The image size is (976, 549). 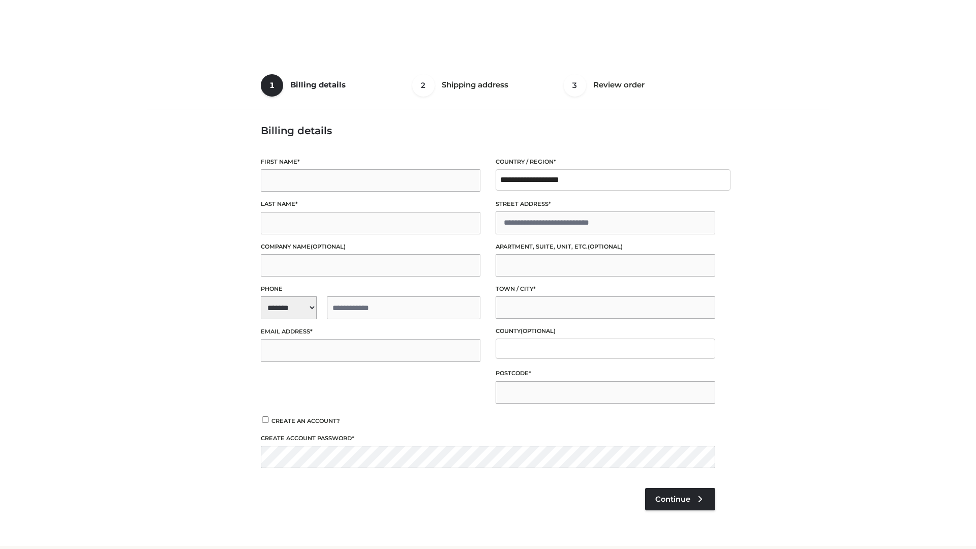 What do you see at coordinates (423, 85) in the screenshot?
I see `span: 2` at bounding box center [423, 85].